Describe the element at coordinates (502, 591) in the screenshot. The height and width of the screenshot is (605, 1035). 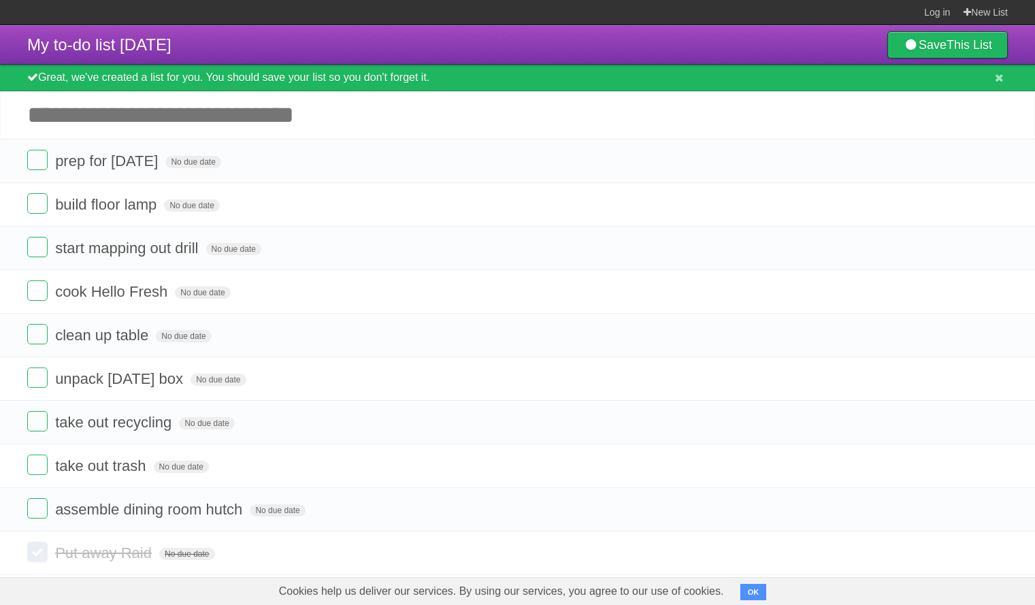
I see `span: Cookies help us deliver our services. By using our services, you agree to our use of cookies.` at that location.